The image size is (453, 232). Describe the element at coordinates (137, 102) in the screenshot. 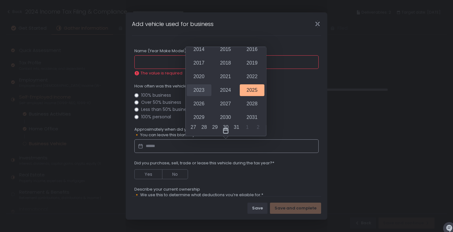

I see `input: Over 50% business` at that location.